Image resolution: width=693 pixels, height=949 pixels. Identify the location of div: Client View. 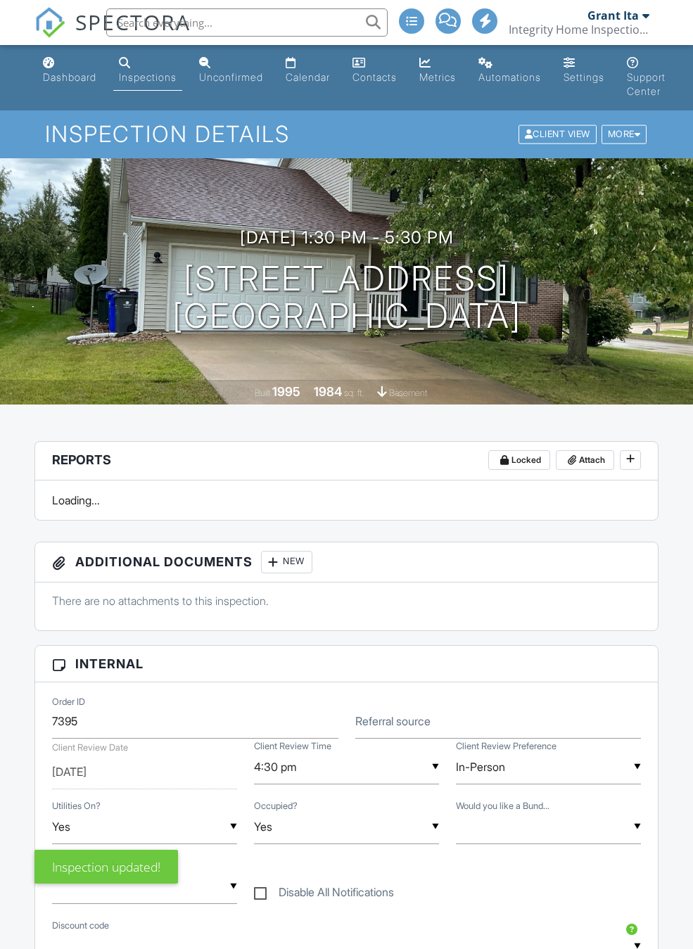
(557, 134).